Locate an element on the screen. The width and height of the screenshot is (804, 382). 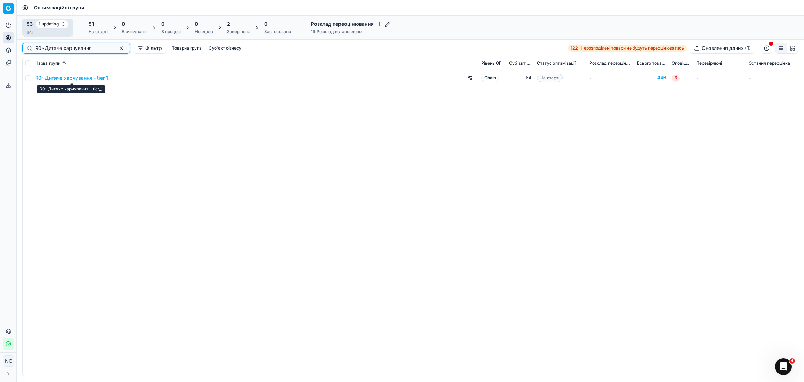
div: R0~Дитяче харчування - tier_1 is located at coordinates (71, 89).